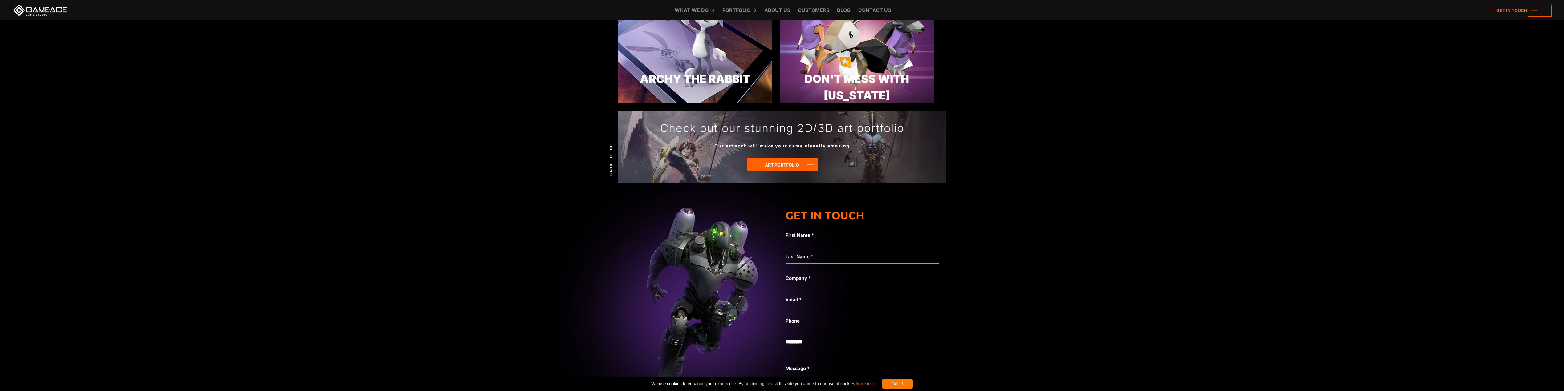 The image size is (1564, 391). I want to click on div: Got it!, so click(897, 384).